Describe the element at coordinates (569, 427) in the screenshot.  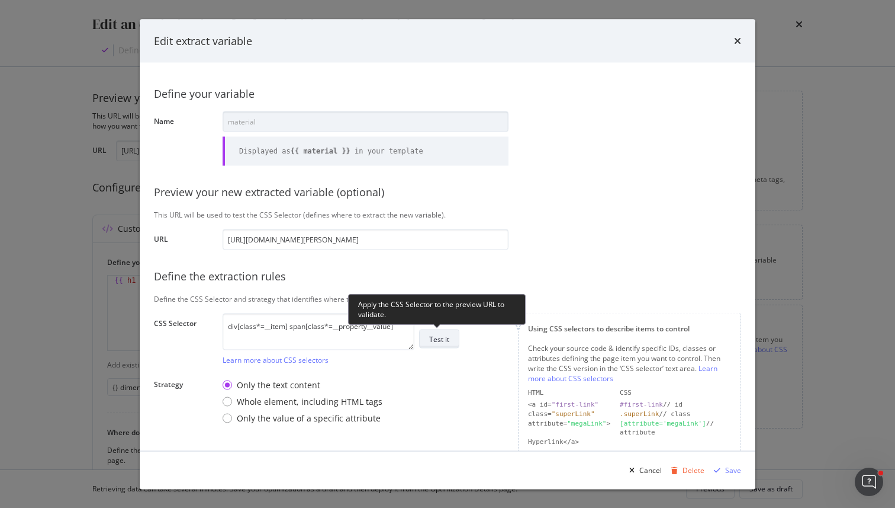
I see `div: attribute= >` at that location.